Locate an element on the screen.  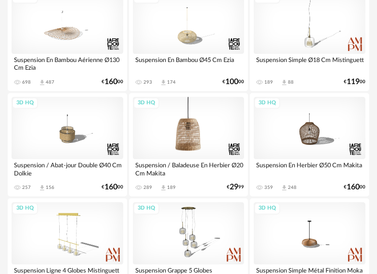
a: 3D HQ Suspension En Herbier Ø50 Cm Makita 359 Download icon 248 €16000 is located at coordinates (309, 145).